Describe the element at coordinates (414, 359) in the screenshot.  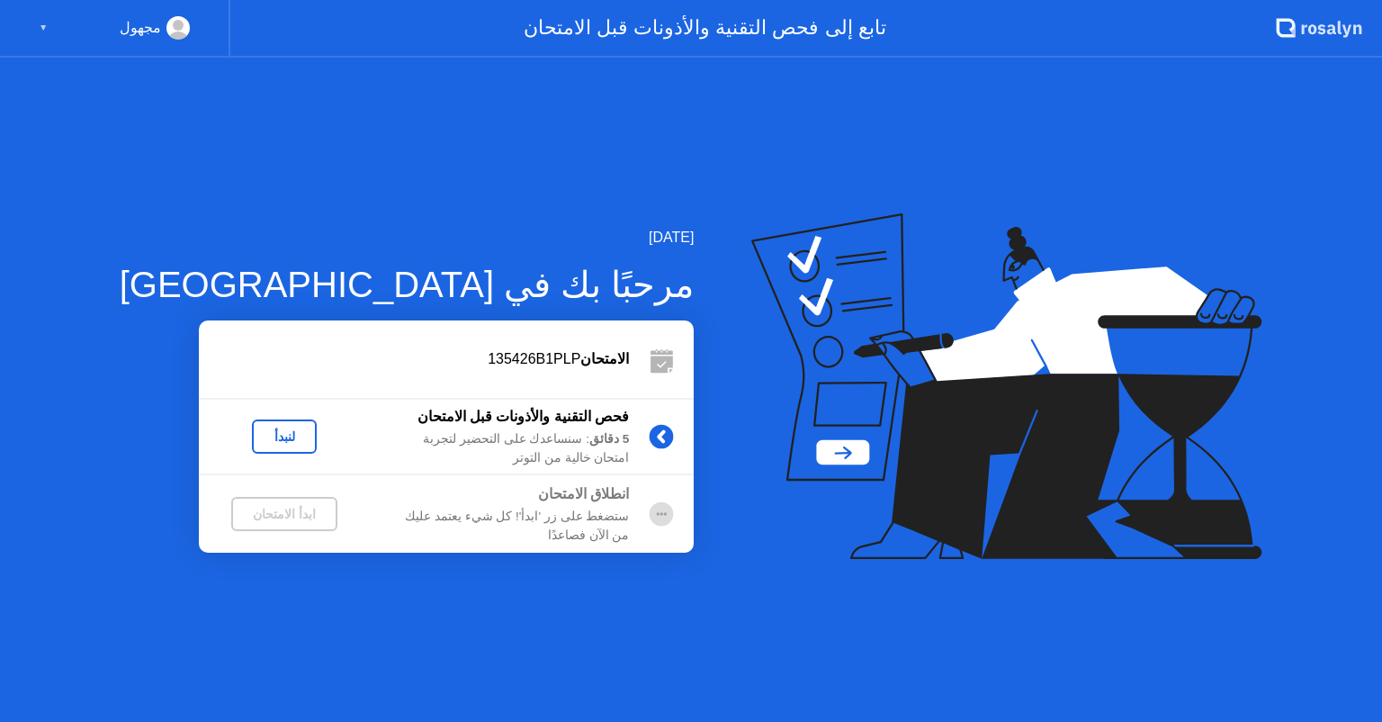
I see `div: 135426B1PLP` at that location.